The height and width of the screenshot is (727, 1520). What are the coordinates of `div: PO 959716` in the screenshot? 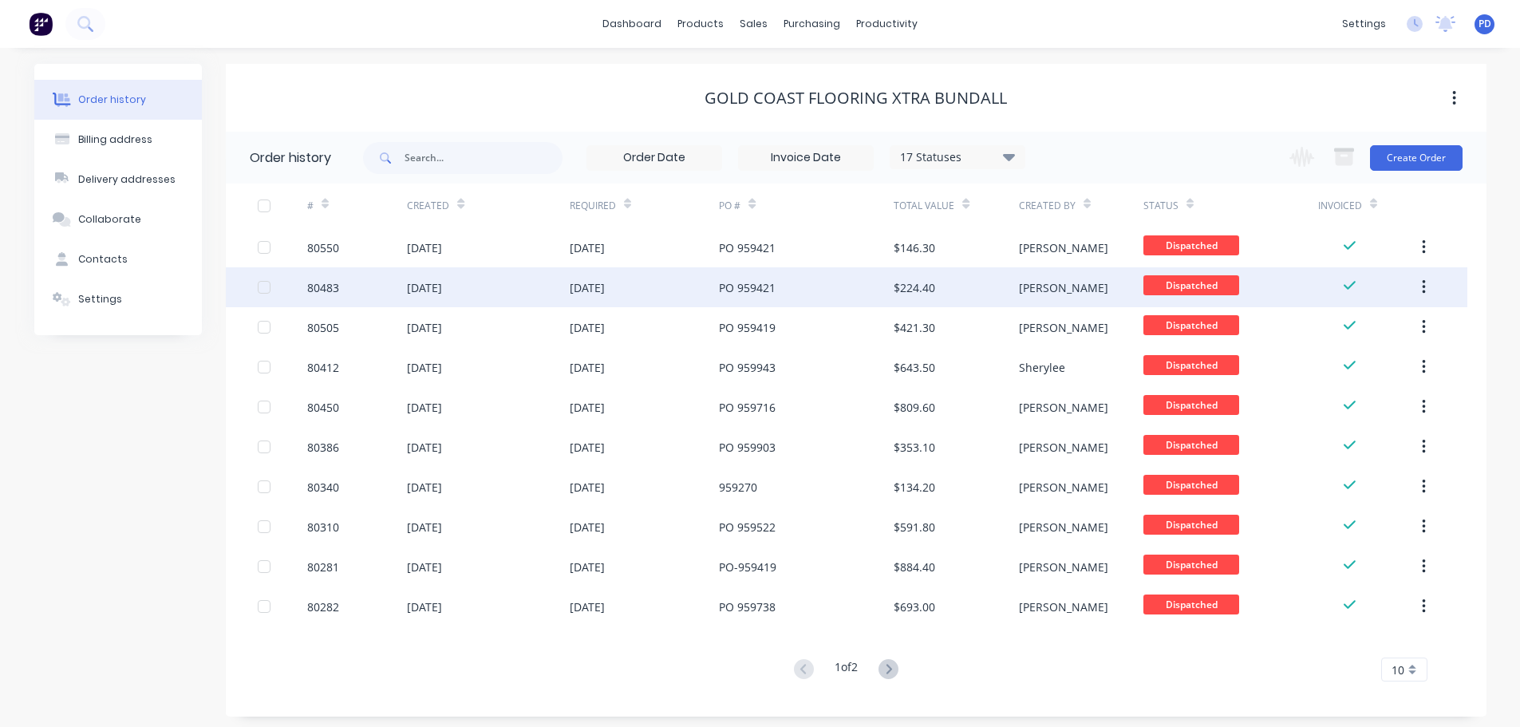 It's located at (747, 407).